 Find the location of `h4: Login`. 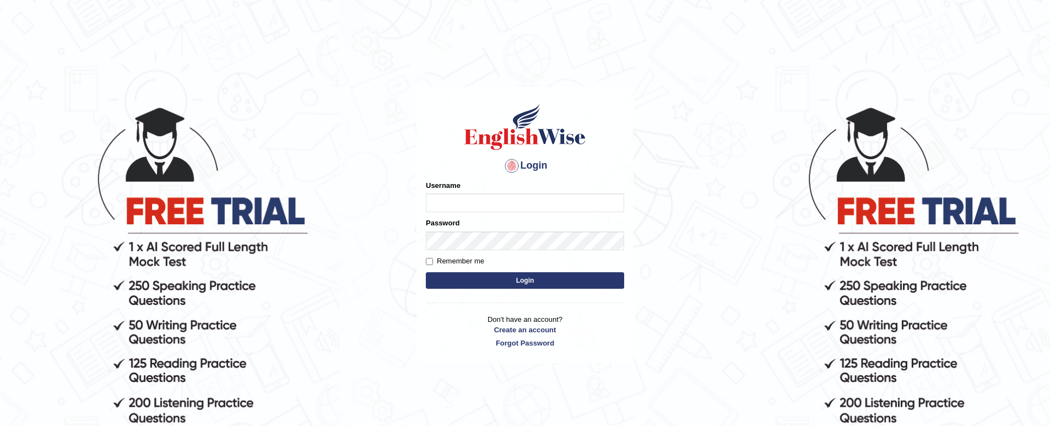

h4: Login is located at coordinates (525, 166).